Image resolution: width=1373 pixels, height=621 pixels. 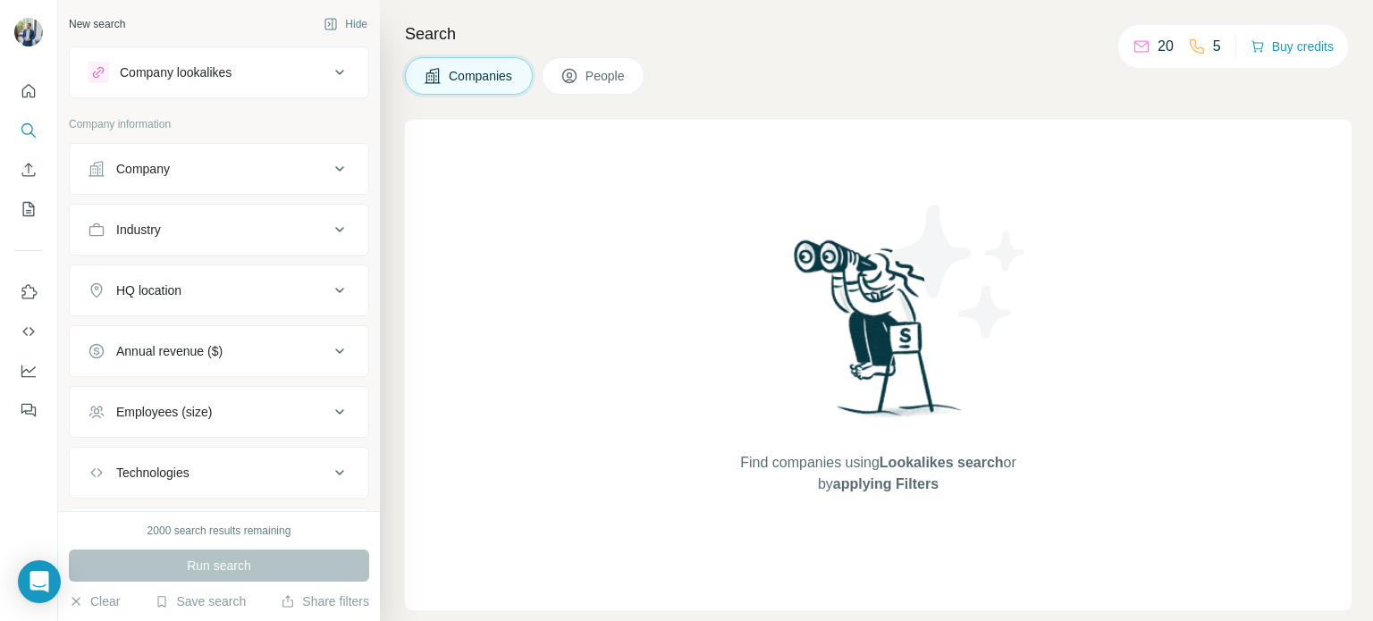 I want to click on h4: Search, so click(x=878, y=34).